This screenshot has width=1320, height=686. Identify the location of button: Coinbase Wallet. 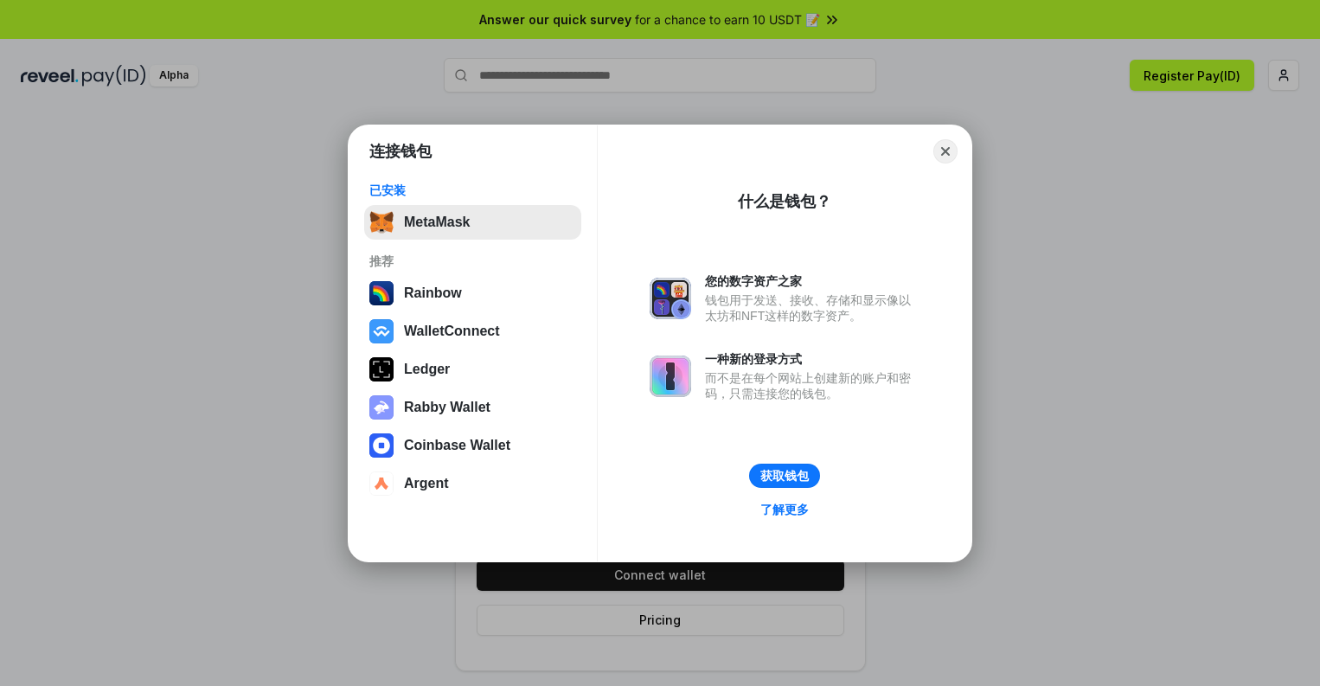
(472, 446).